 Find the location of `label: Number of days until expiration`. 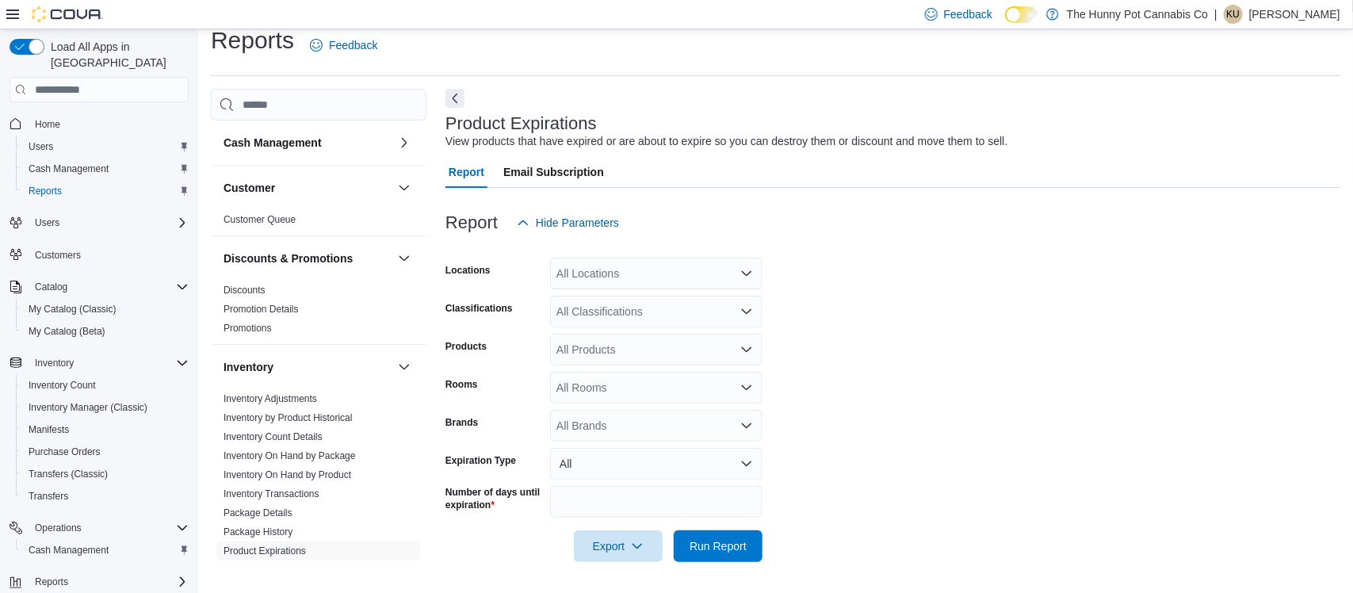

label: Number of days until expiration is located at coordinates (495, 499).